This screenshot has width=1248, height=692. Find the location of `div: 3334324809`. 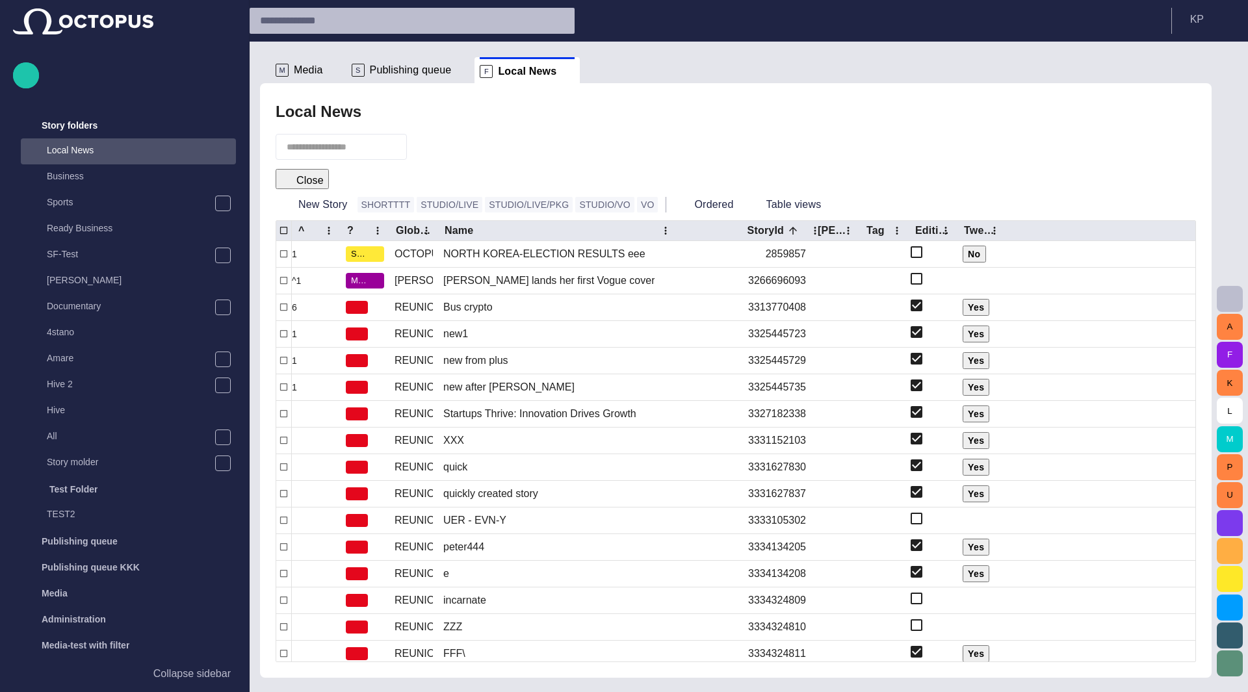

div: 3334324809 is located at coordinates (777, 600).